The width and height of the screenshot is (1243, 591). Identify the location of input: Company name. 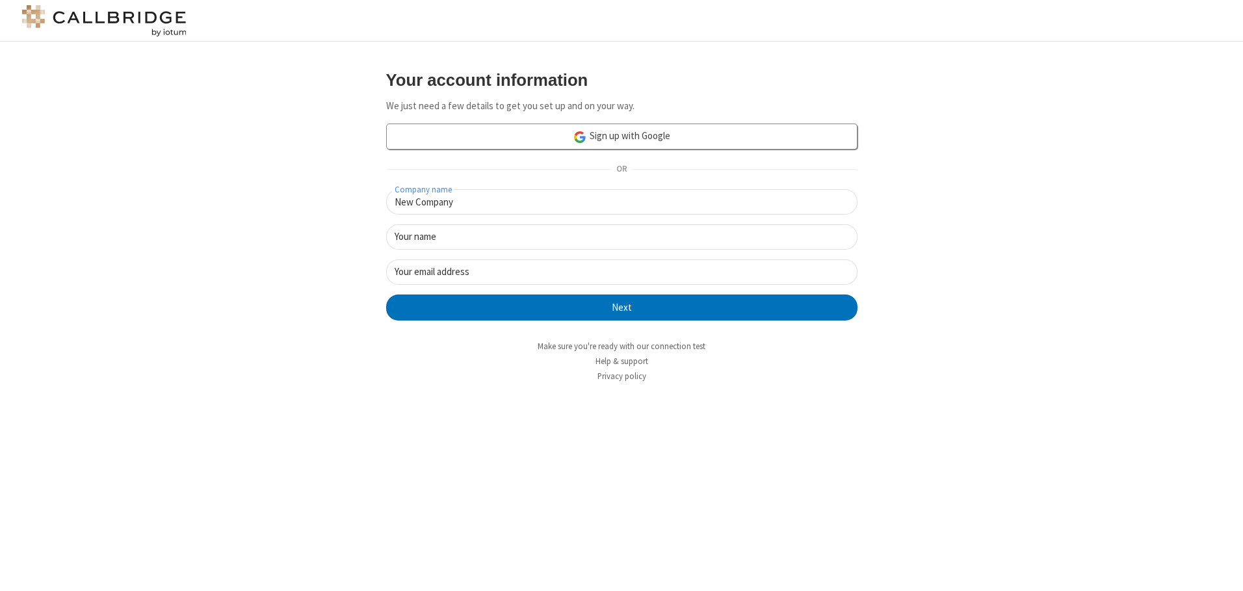
(621, 201).